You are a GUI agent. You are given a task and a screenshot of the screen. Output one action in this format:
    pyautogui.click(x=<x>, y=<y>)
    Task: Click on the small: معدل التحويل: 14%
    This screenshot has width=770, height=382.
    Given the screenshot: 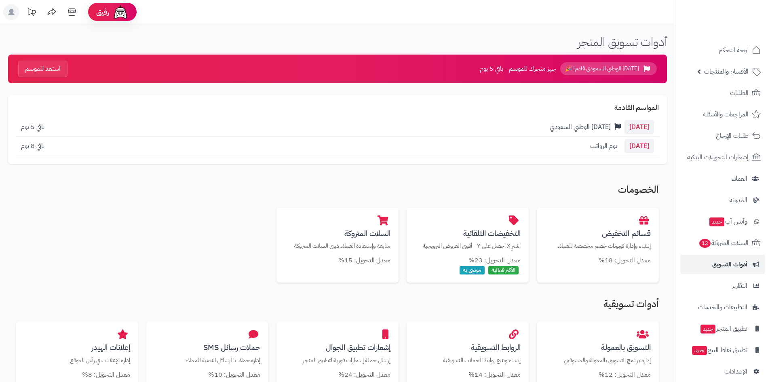 What is the action you would take?
    pyautogui.click(x=495, y=375)
    